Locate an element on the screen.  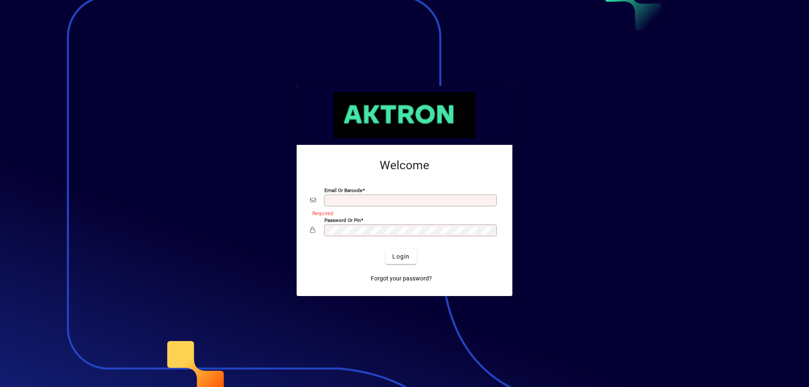
mat-label: Password or Pin is located at coordinates (342, 220).